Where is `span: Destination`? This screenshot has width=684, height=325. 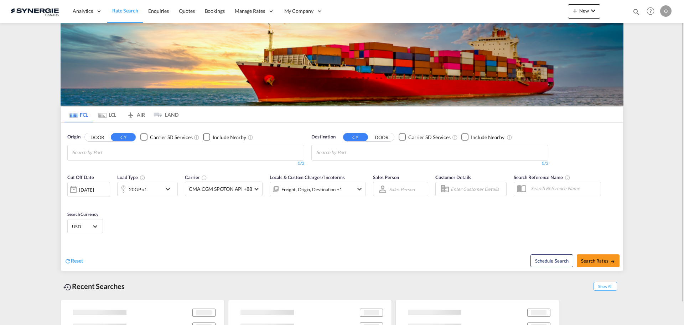
span: Destination is located at coordinates (324, 137).